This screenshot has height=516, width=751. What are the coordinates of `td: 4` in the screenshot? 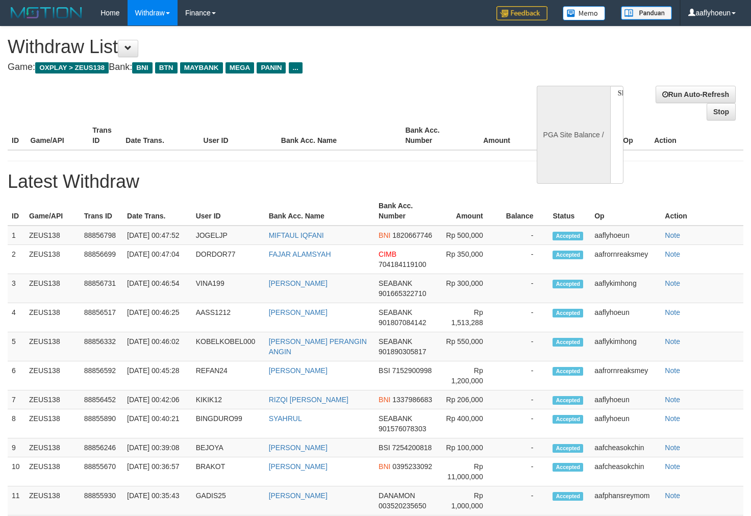 It's located at (16, 318).